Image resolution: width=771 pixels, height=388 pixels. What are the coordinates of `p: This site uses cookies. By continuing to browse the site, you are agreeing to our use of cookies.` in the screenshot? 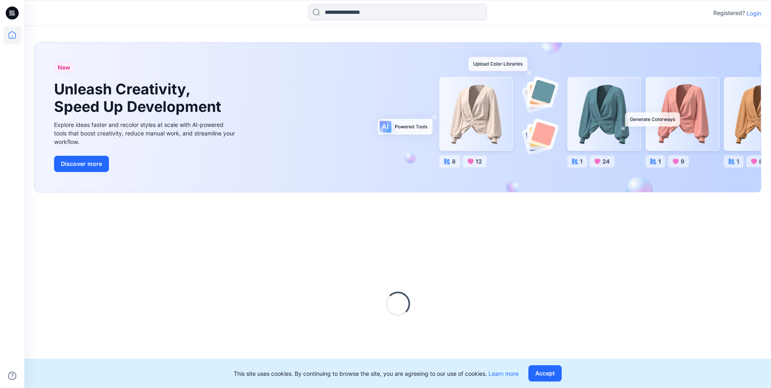 It's located at (376, 373).